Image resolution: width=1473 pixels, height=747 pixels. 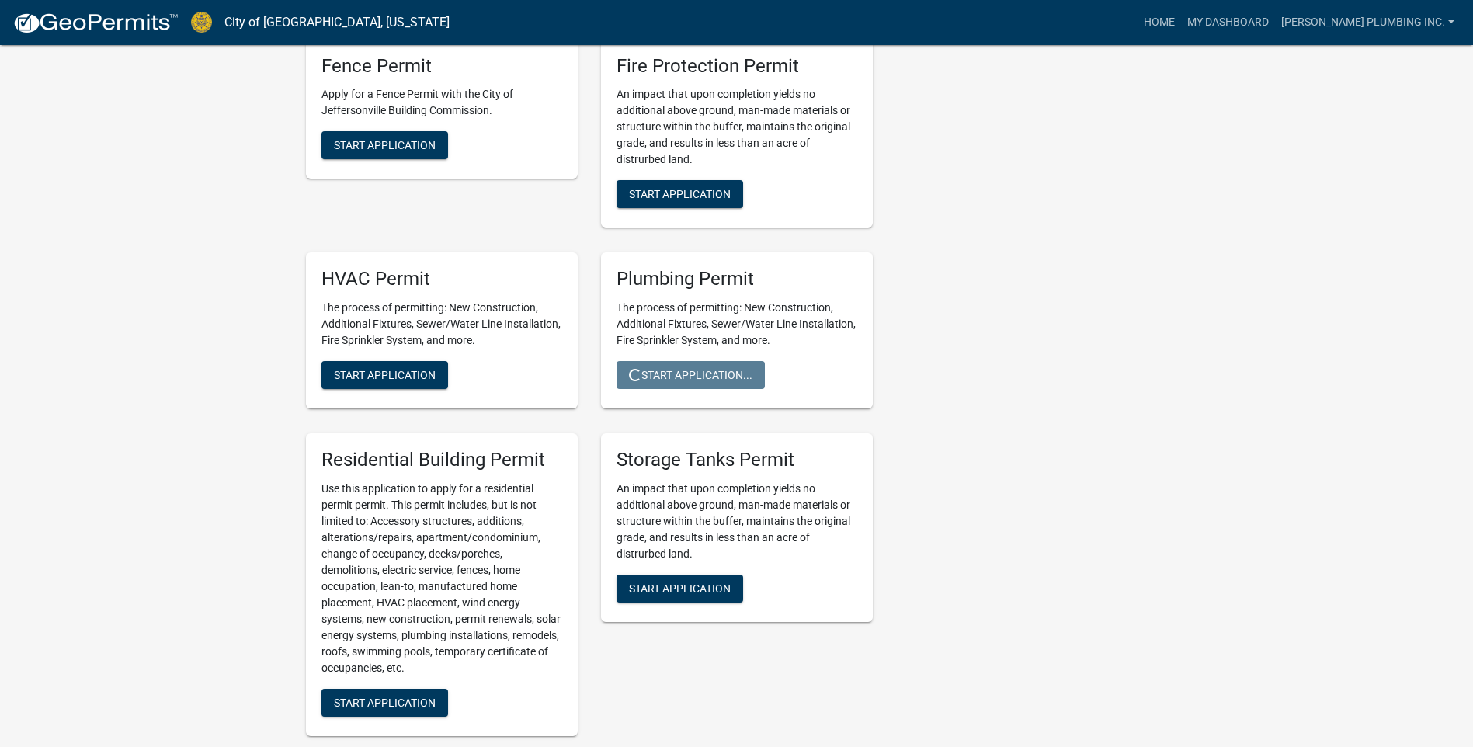 What do you see at coordinates (1227, 23) in the screenshot?
I see `a: My Dashboard` at bounding box center [1227, 23].